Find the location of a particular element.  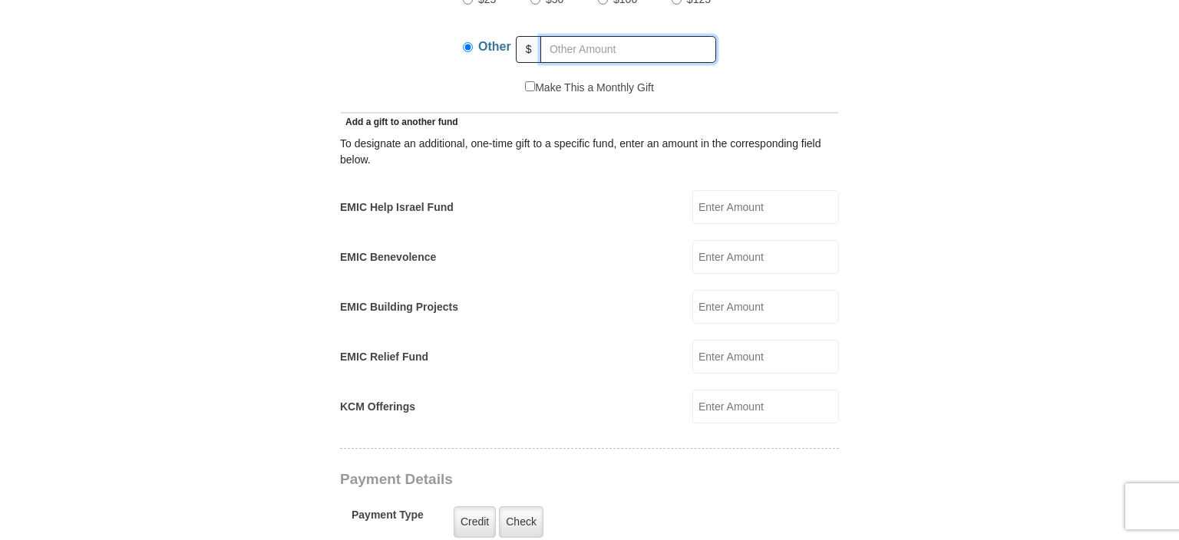

div: To designate an additional, one-time gift to a specific fund, enter an amount in the correspondin... is located at coordinates (589, 152).